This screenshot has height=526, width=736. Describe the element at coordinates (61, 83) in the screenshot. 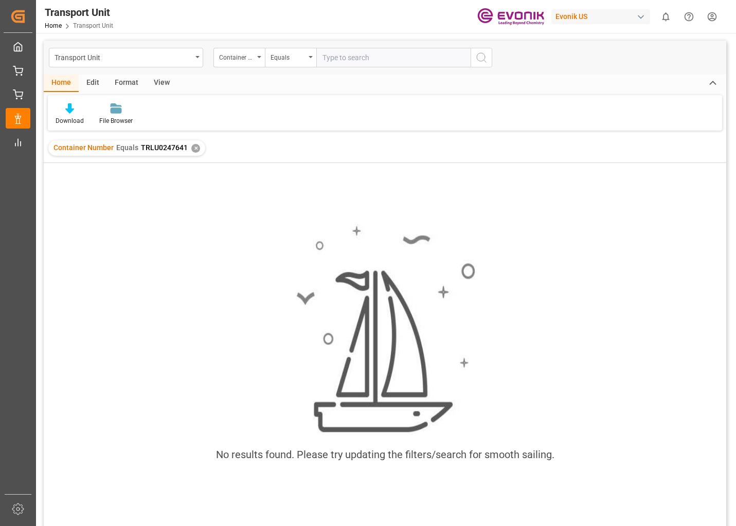

I see `div: Home` at that location.